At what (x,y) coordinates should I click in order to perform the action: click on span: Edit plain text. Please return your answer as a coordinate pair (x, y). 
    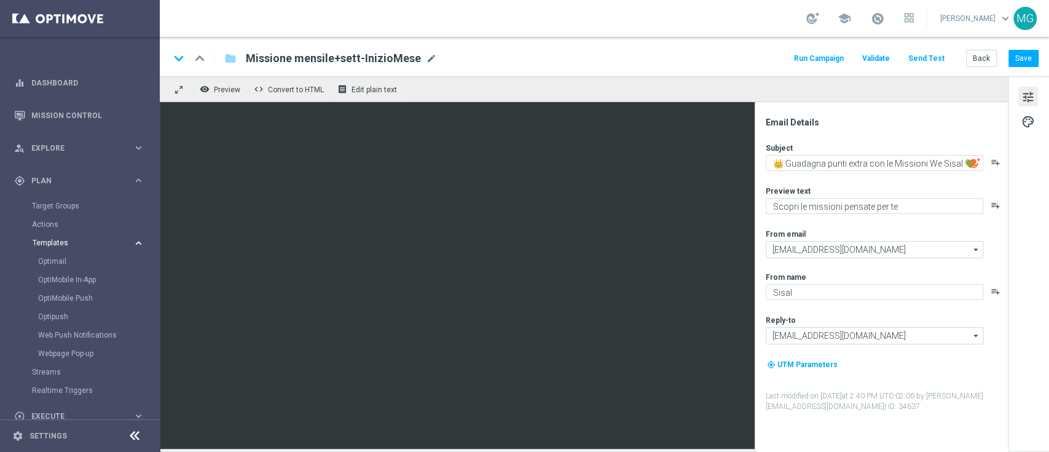
    Looking at the image, I should click on (374, 90).